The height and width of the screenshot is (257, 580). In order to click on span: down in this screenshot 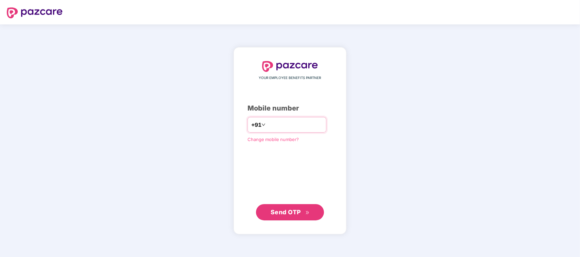, I will do `click(263, 125)`.